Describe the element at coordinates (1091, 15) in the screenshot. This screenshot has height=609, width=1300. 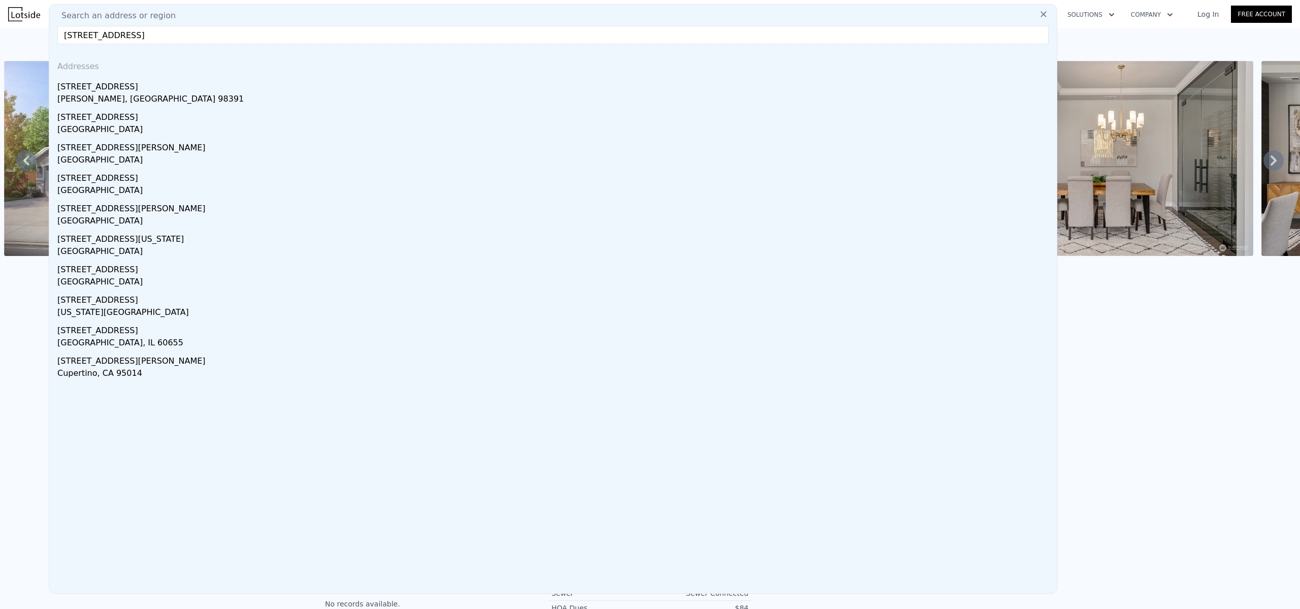
I see `button: Solutions` at that location.